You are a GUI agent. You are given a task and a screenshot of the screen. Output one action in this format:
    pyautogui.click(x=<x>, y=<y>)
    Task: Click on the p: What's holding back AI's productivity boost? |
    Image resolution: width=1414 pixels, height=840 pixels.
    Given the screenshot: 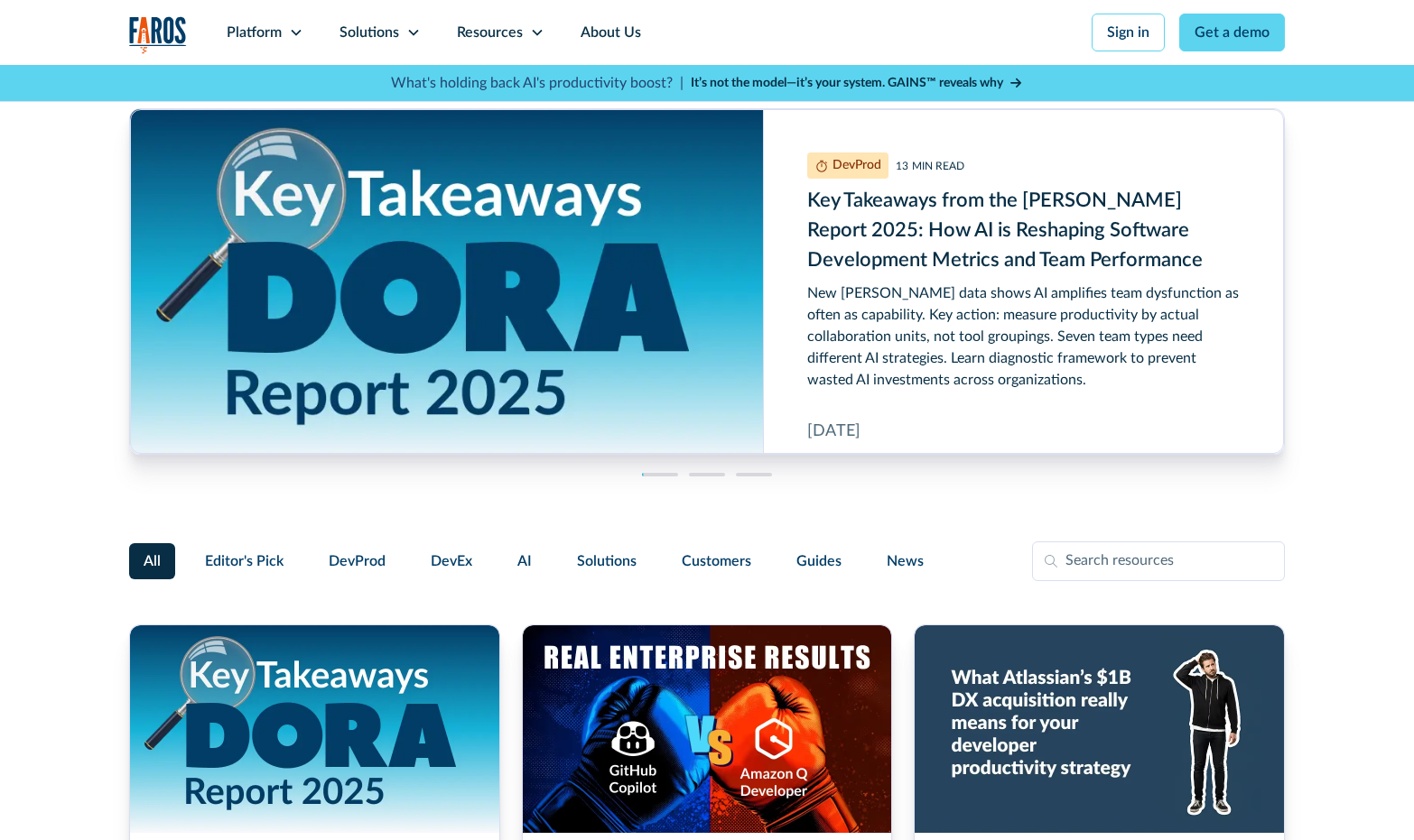 What is the action you would take?
    pyautogui.click(x=537, y=83)
    